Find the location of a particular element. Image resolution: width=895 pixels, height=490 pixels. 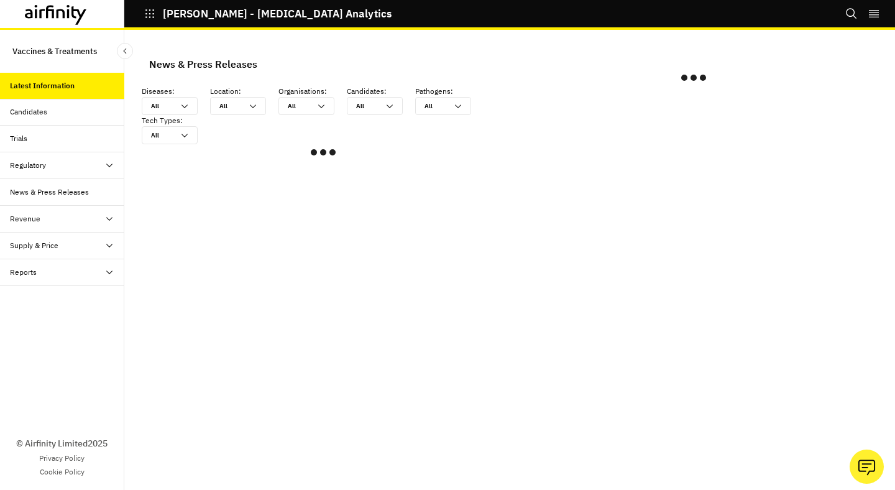

p: Pathogens : is located at coordinates (449, 91).